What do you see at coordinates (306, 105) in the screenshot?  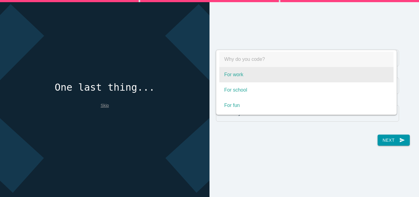 I see `span: For fun` at bounding box center [306, 105].